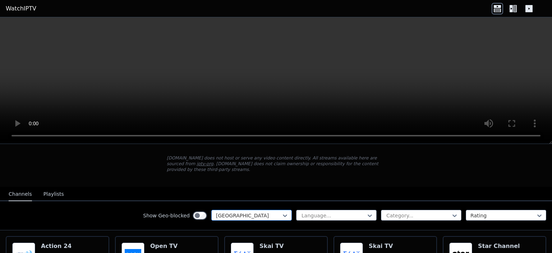 This screenshot has height=253, width=552. What do you see at coordinates (499, 246) in the screenshot?
I see `h6: Star Channel` at bounding box center [499, 246].